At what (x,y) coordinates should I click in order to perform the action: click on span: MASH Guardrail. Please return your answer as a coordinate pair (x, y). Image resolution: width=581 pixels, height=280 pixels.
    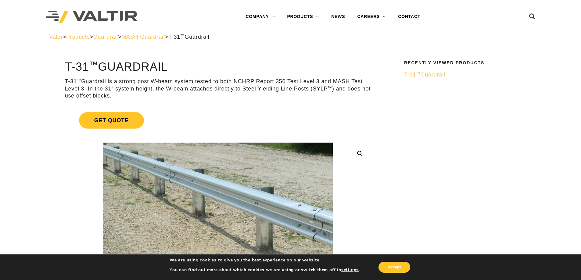
    Looking at the image, I should click on (143, 37).